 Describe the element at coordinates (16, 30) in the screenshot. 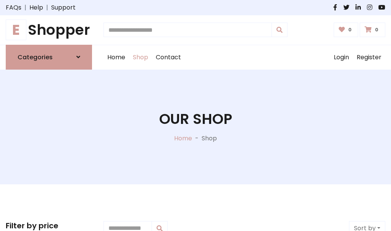

I see `span: E` at that location.